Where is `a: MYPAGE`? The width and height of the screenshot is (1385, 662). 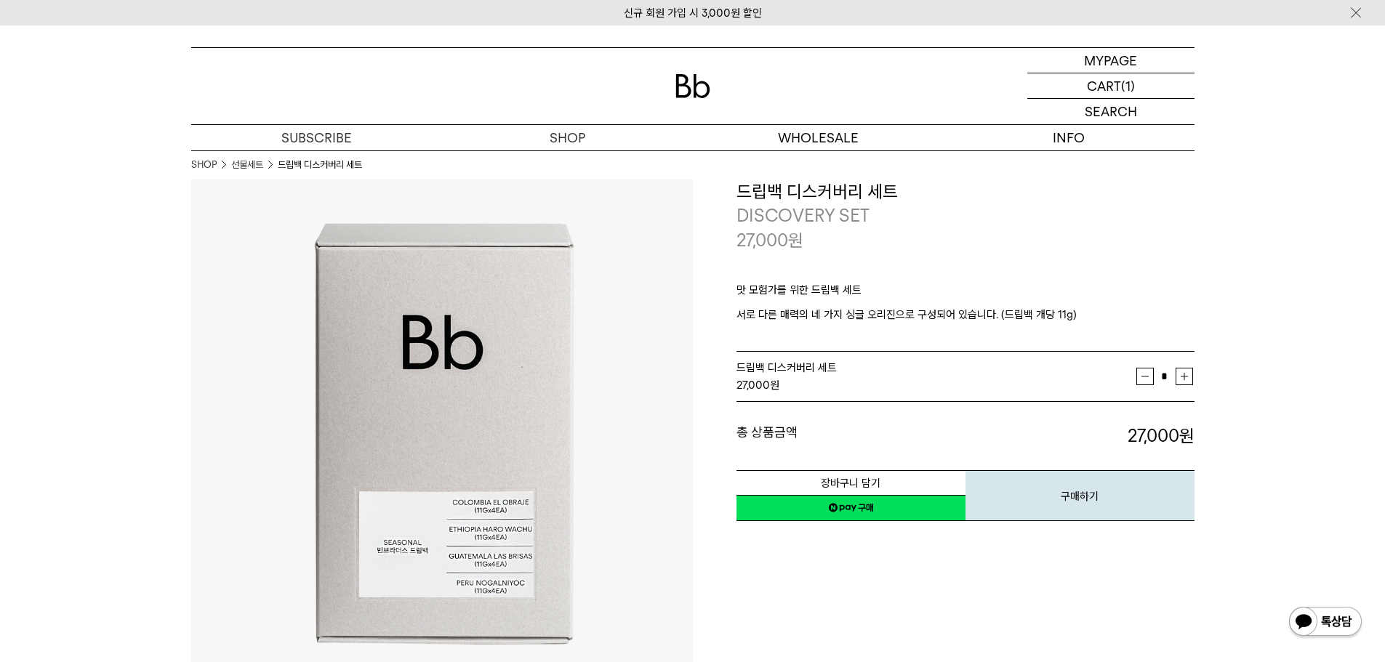
a: MYPAGE is located at coordinates (1111, 60).